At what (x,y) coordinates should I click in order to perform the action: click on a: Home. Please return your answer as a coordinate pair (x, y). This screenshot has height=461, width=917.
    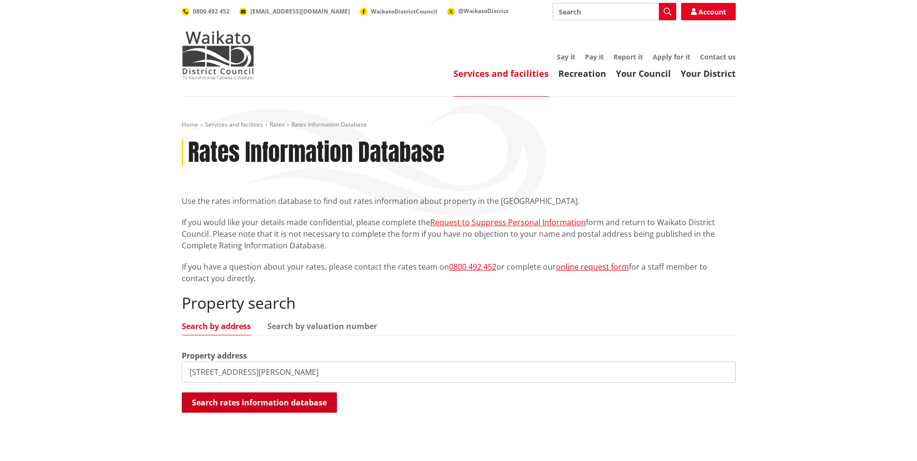
    Looking at the image, I should click on (190, 124).